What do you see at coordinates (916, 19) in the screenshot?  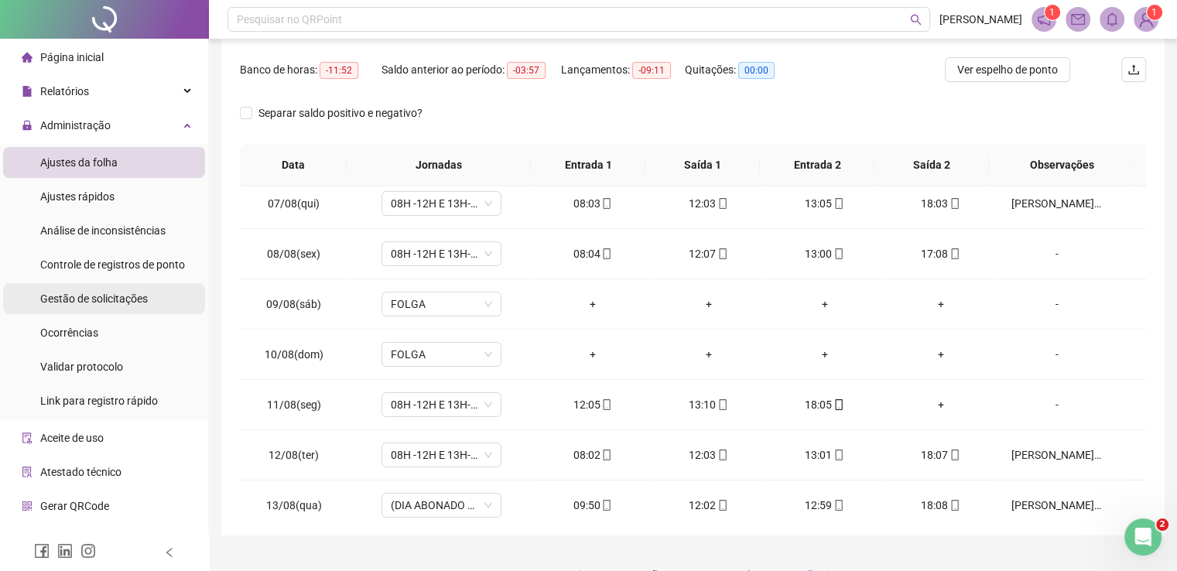 I see `span: search` at bounding box center [916, 19].